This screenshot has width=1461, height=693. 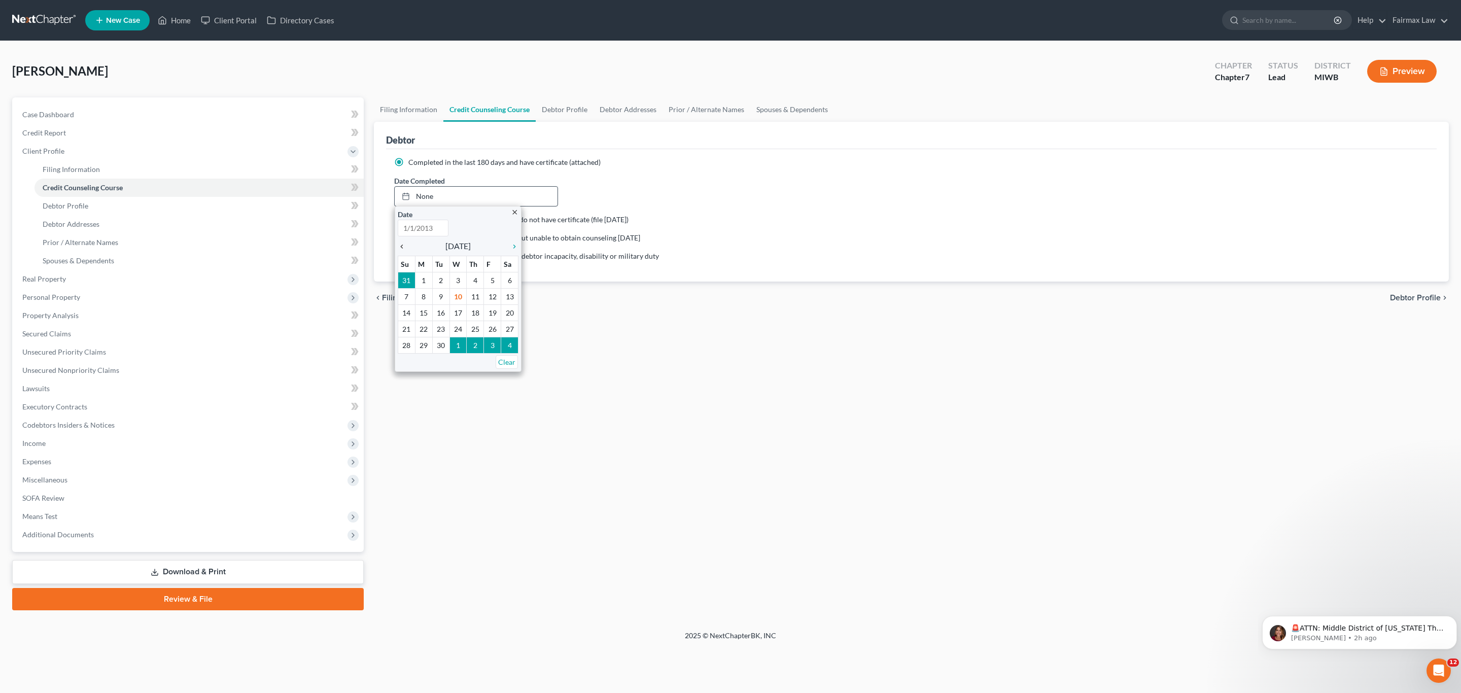 I want to click on a: Property Analysis, so click(x=189, y=316).